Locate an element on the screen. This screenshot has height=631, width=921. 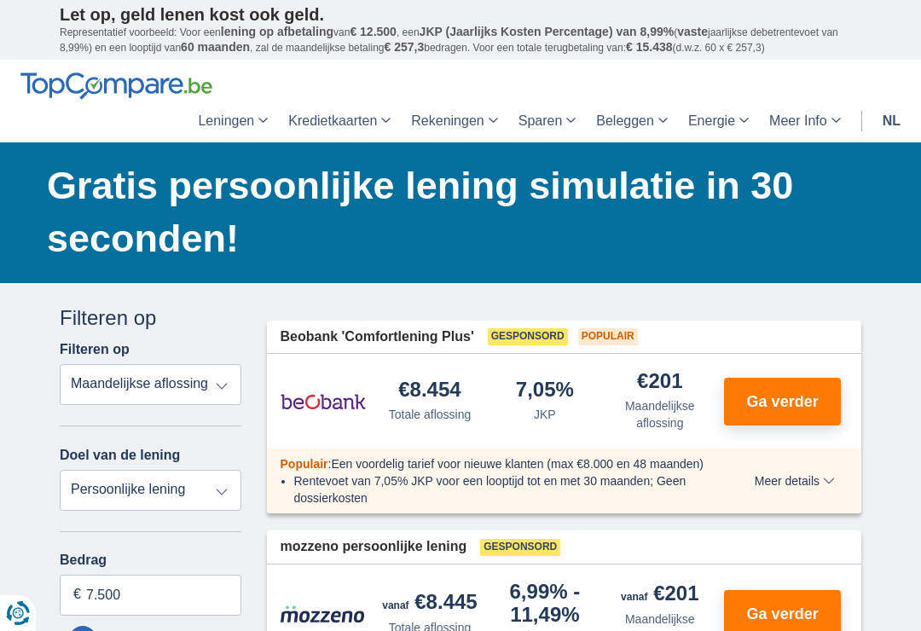
div: Maandelijkse aflossing is located at coordinates (659, 414).